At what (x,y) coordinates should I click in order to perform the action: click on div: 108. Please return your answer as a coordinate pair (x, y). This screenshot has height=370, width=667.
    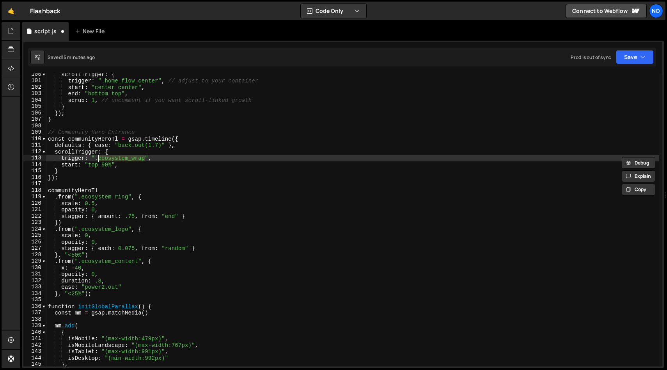
    Looking at the image, I should click on (35, 126).